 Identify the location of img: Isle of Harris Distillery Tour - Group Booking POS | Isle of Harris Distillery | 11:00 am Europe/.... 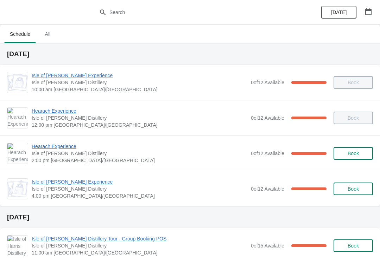
(18, 246).